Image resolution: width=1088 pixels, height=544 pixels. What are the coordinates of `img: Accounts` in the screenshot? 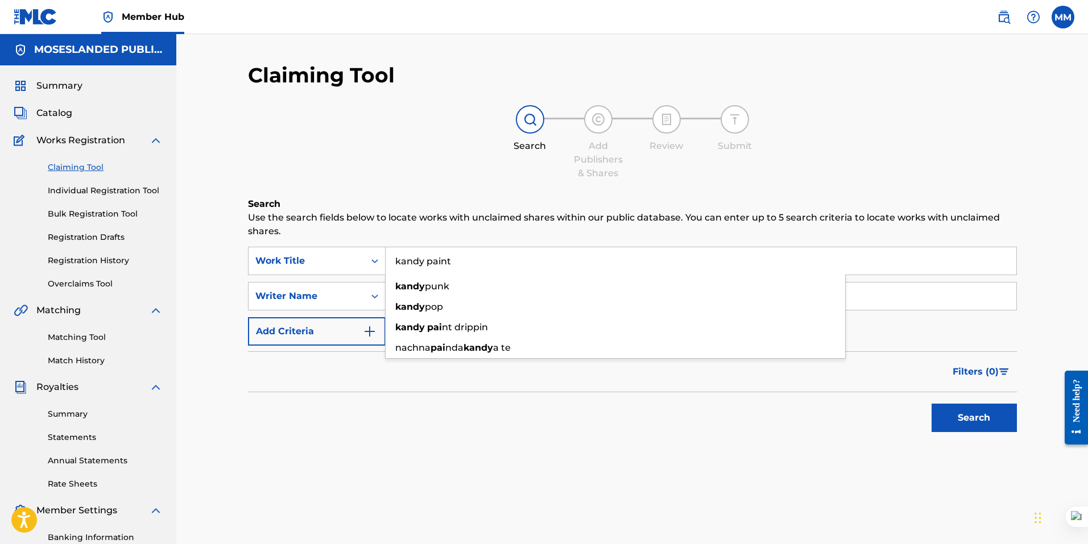 It's located at (20, 50).